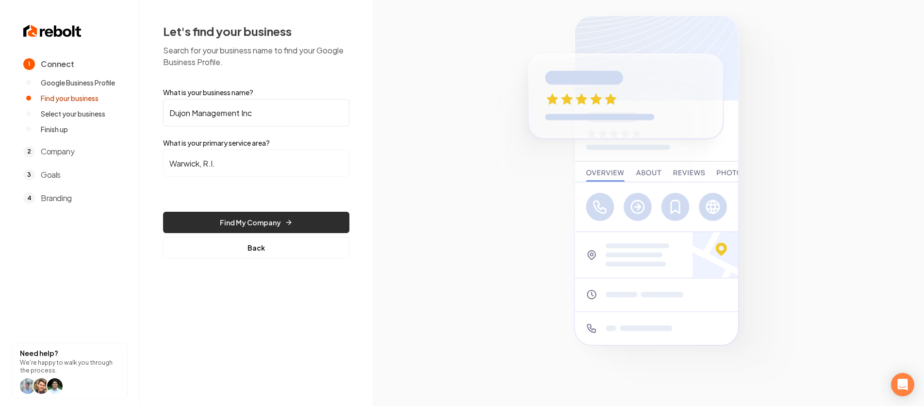 The width and height of the screenshot is (924, 406). What do you see at coordinates (256, 92) in the screenshot?
I see `label: What is your business name?` at bounding box center [256, 92].